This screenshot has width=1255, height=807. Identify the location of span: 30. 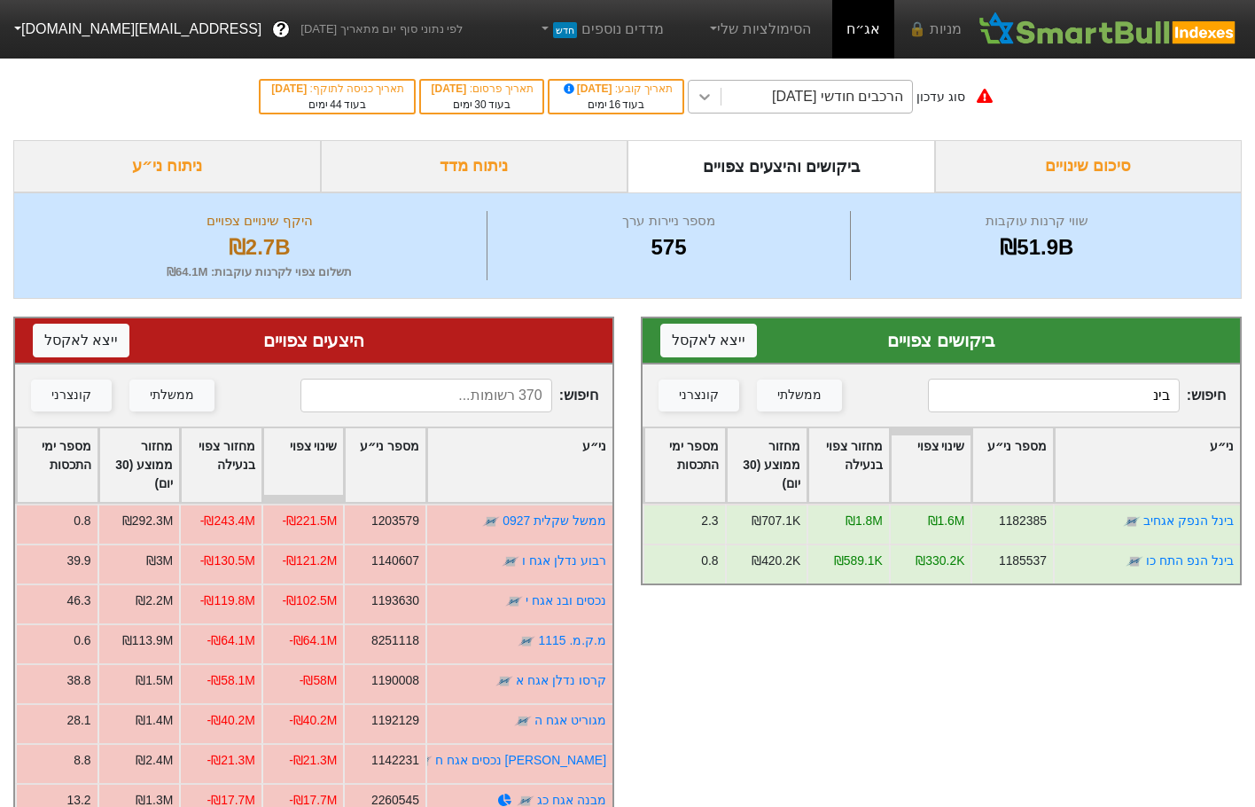
(480, 105).